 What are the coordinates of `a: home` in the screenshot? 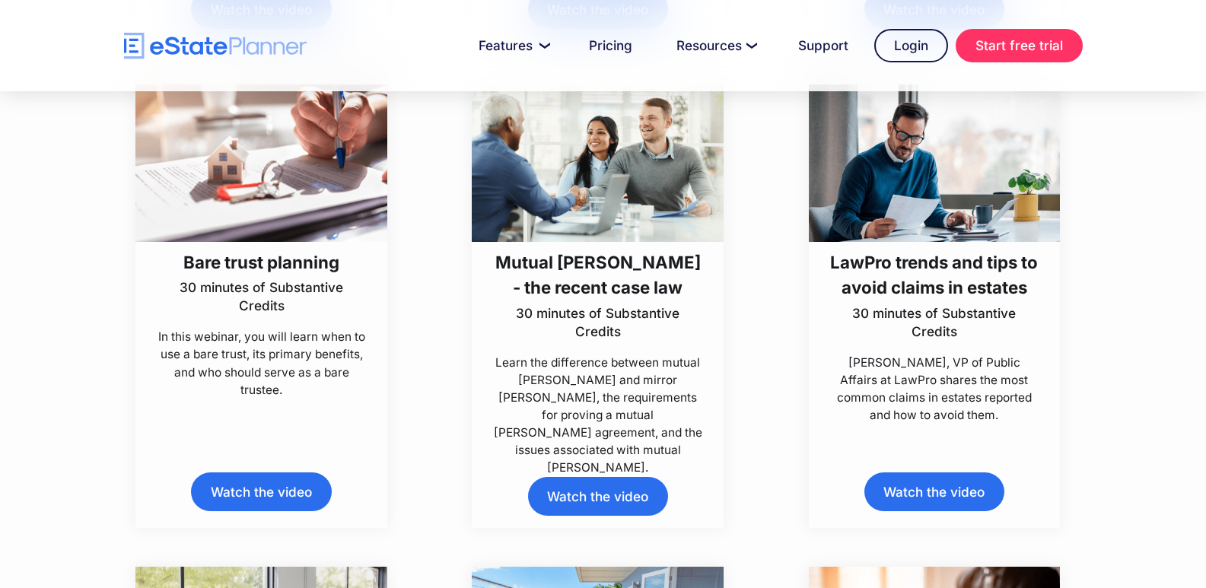 It's located at (215, 46).